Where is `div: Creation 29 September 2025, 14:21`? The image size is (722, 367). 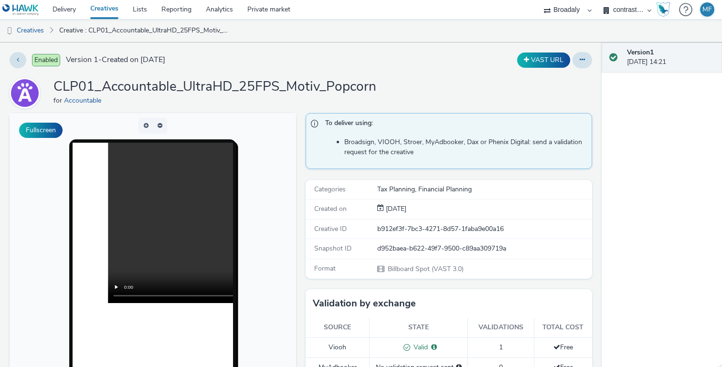
div: Creation 29 September 2025, 14:21 is located at coordinates (395, 209).